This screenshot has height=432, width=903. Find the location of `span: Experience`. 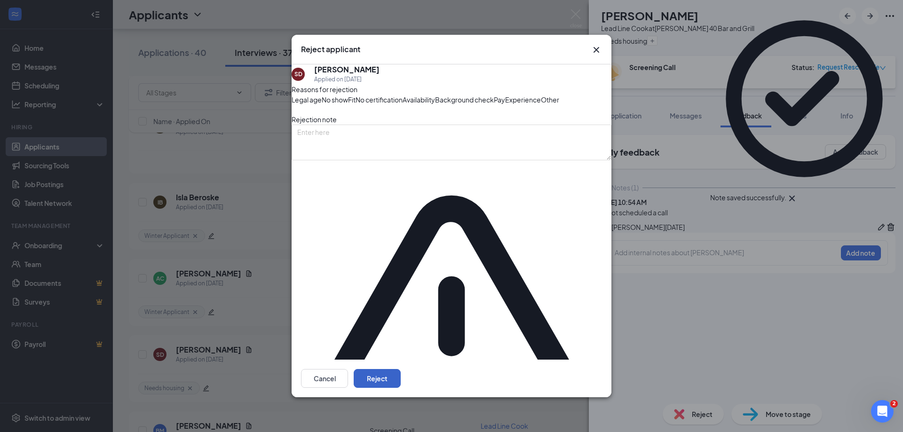

span: Experience is located at coordinates (523, 100).